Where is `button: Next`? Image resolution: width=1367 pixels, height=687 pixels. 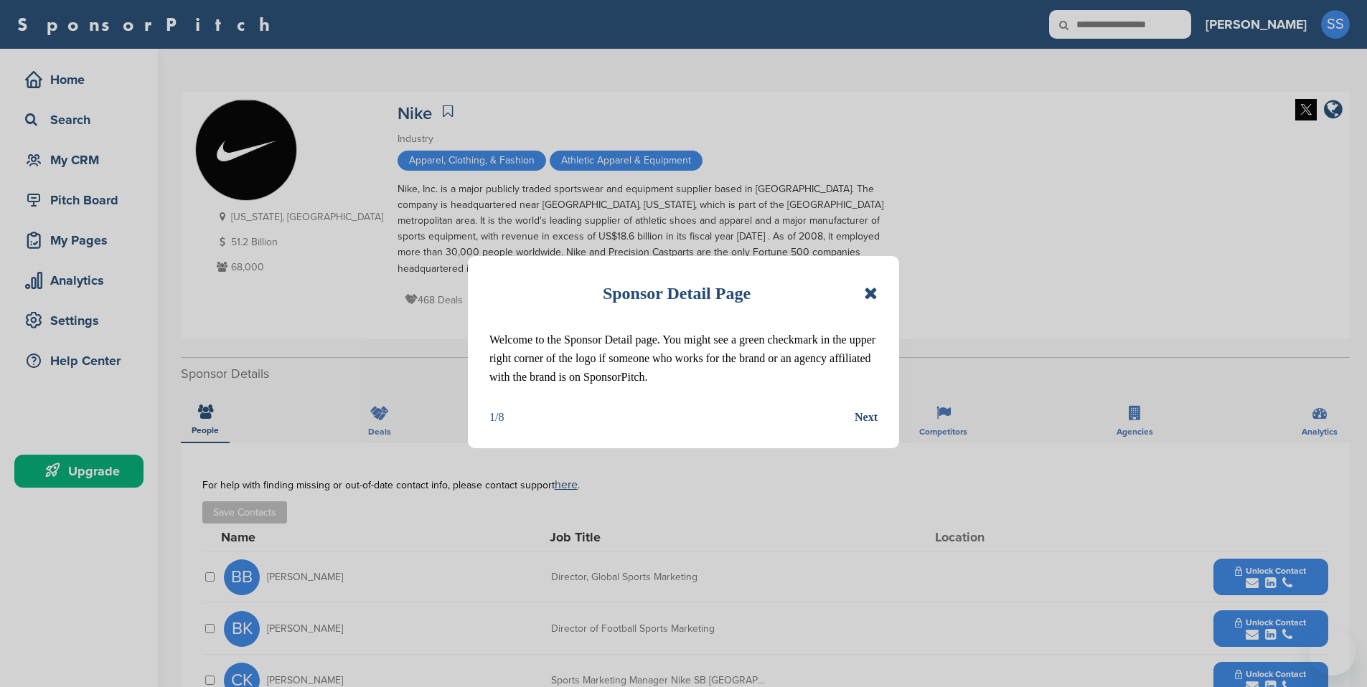
button: Next is located at coordinates (866, 418).